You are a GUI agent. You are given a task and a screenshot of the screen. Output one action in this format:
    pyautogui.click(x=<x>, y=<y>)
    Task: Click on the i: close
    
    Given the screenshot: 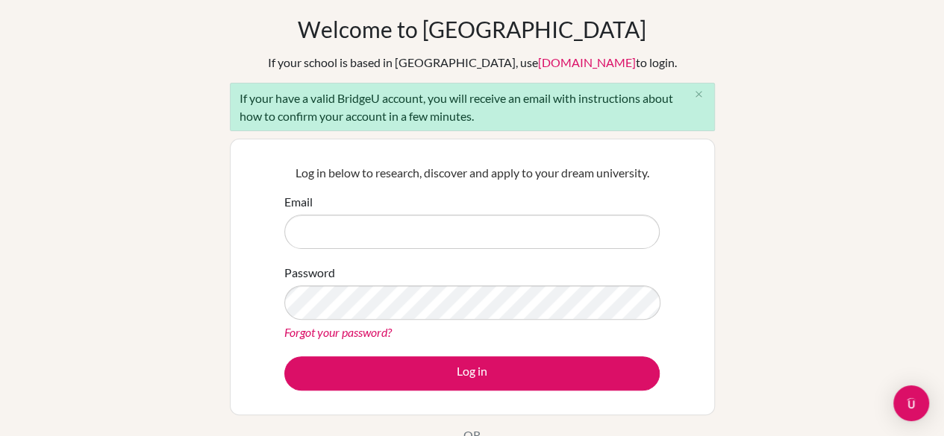 What is the action you would take?
    pyautogui.click(x=698, y=94)
    